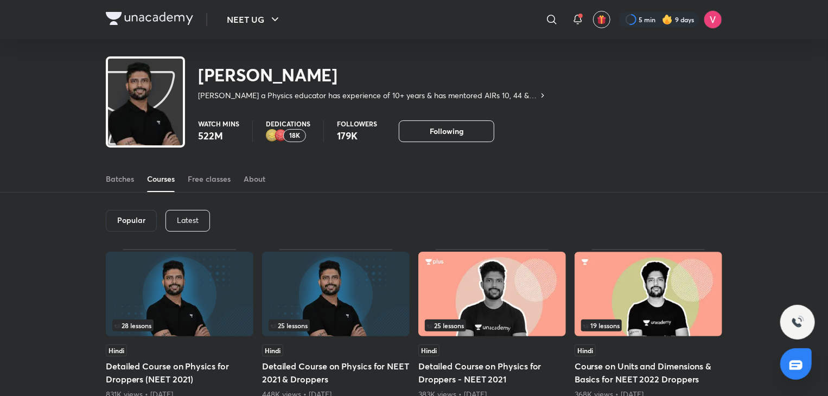 The image size is (828, 396). I want to click on button: avatar, so click(602, 20).